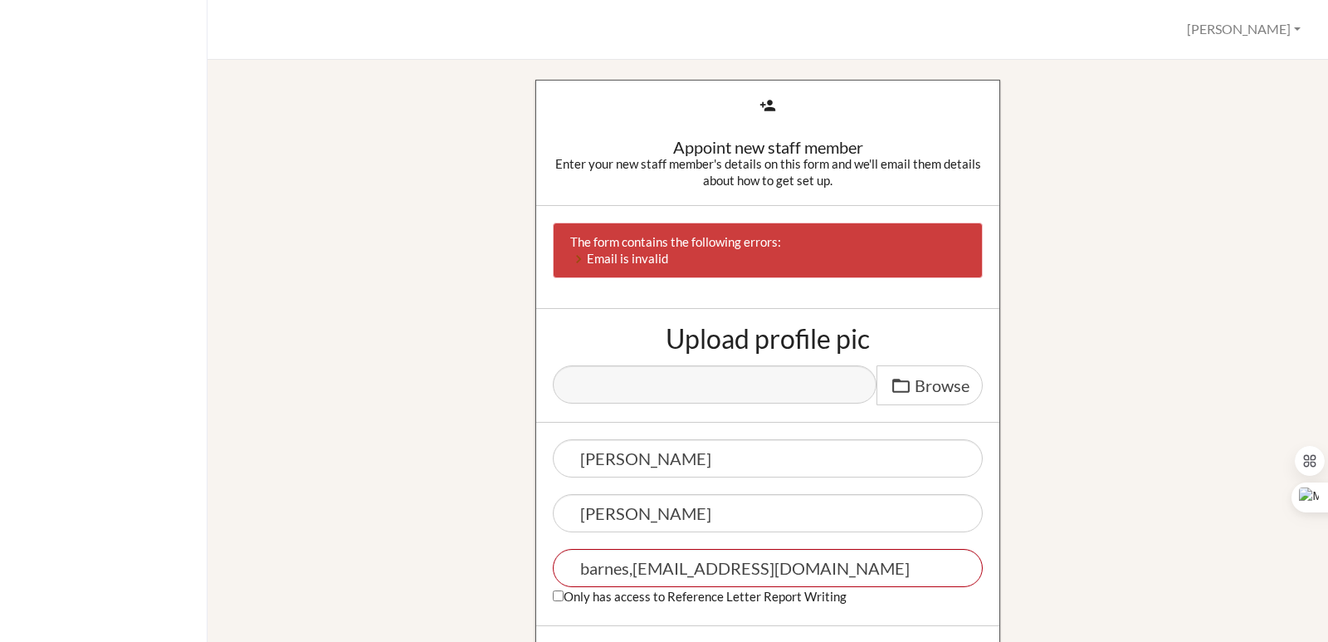  What do you see at coordinates (768, 250) in the screenshot?
I see `div: The form contains the following errors:` at bounding box center [768, 250].